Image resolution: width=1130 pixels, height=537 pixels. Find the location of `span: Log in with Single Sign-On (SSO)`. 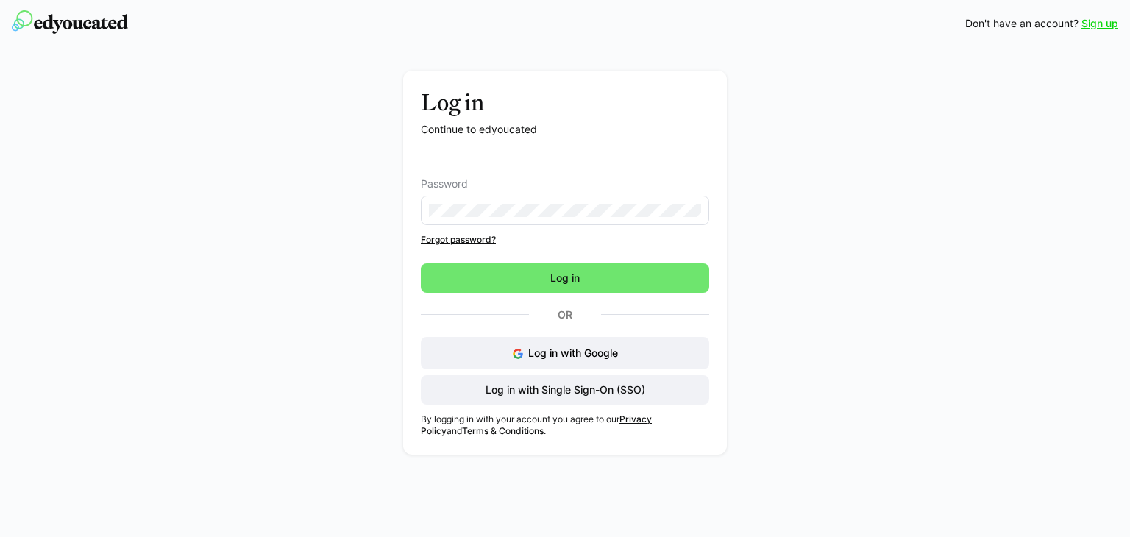

span: Log in with Single Sign-On (SSO) is located at coordinates (565, 390).